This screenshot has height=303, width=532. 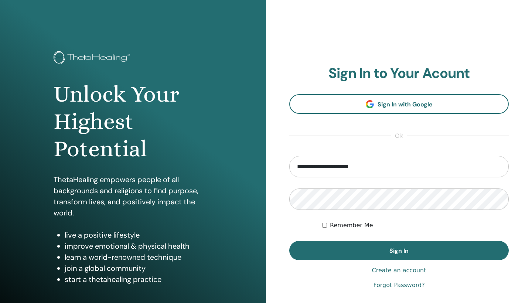 I want to click on span: or, so click(x=399, y=136).